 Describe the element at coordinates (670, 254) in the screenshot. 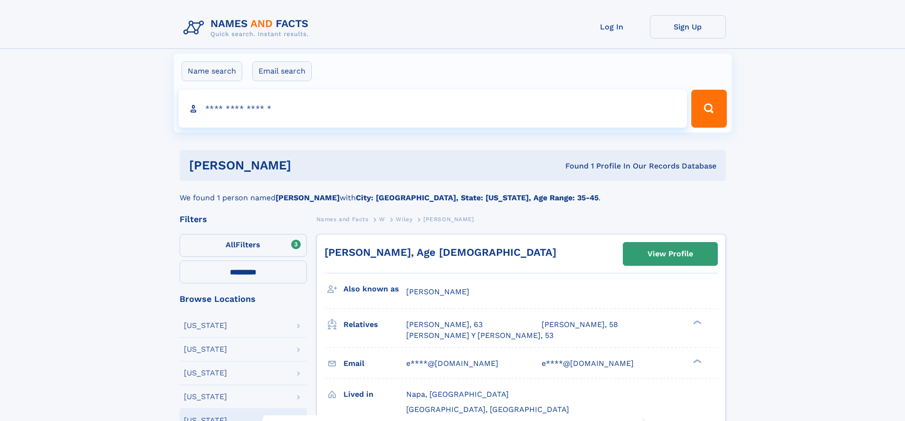

I see `a: View Profile` at that location.